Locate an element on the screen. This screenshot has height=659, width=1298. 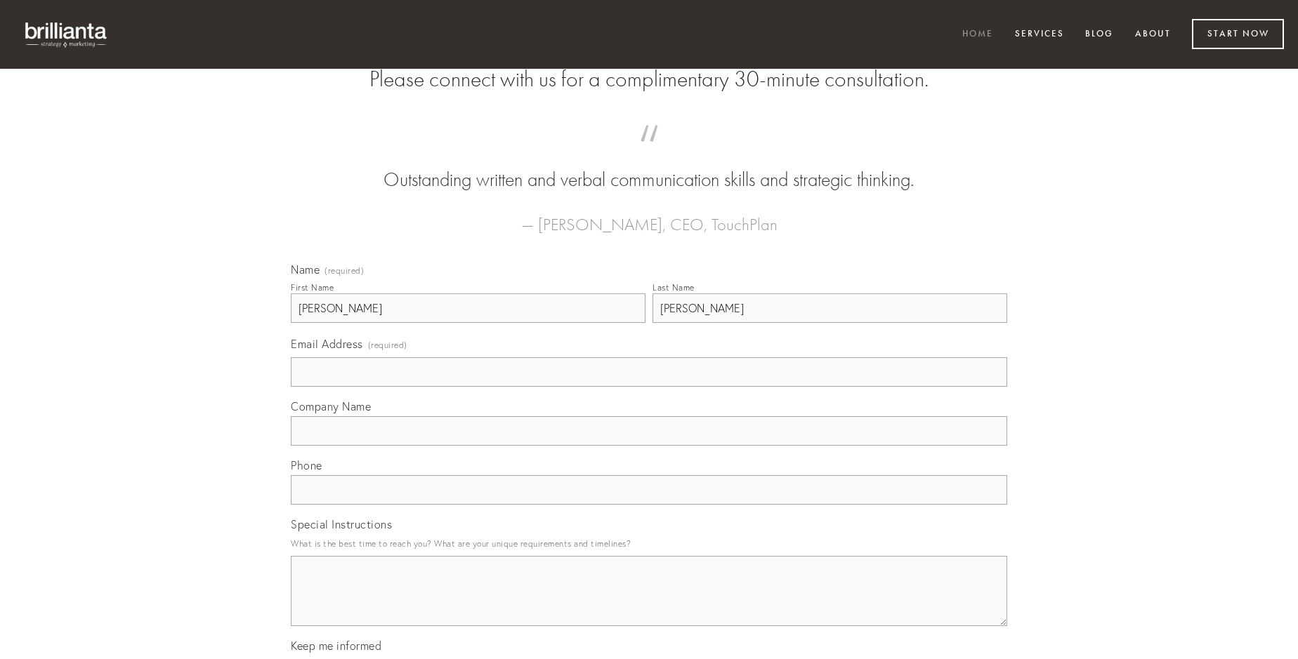
div: First Name is located at coordinates (312, 287).